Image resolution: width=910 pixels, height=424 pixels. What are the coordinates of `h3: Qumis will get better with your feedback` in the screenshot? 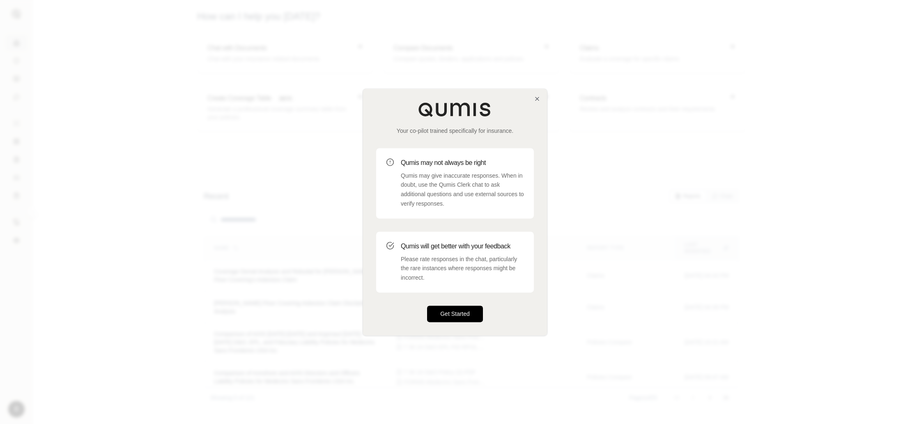 It's located at (463, 246).